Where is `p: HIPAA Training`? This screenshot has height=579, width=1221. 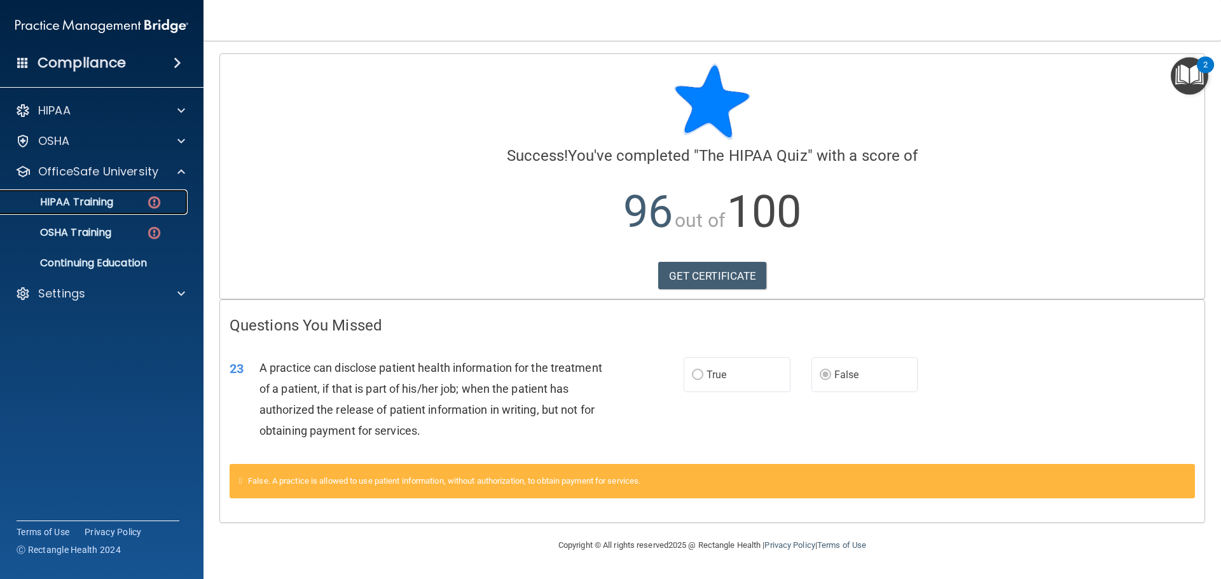 p: HIPAA Training is located at coordinates (60, 202).